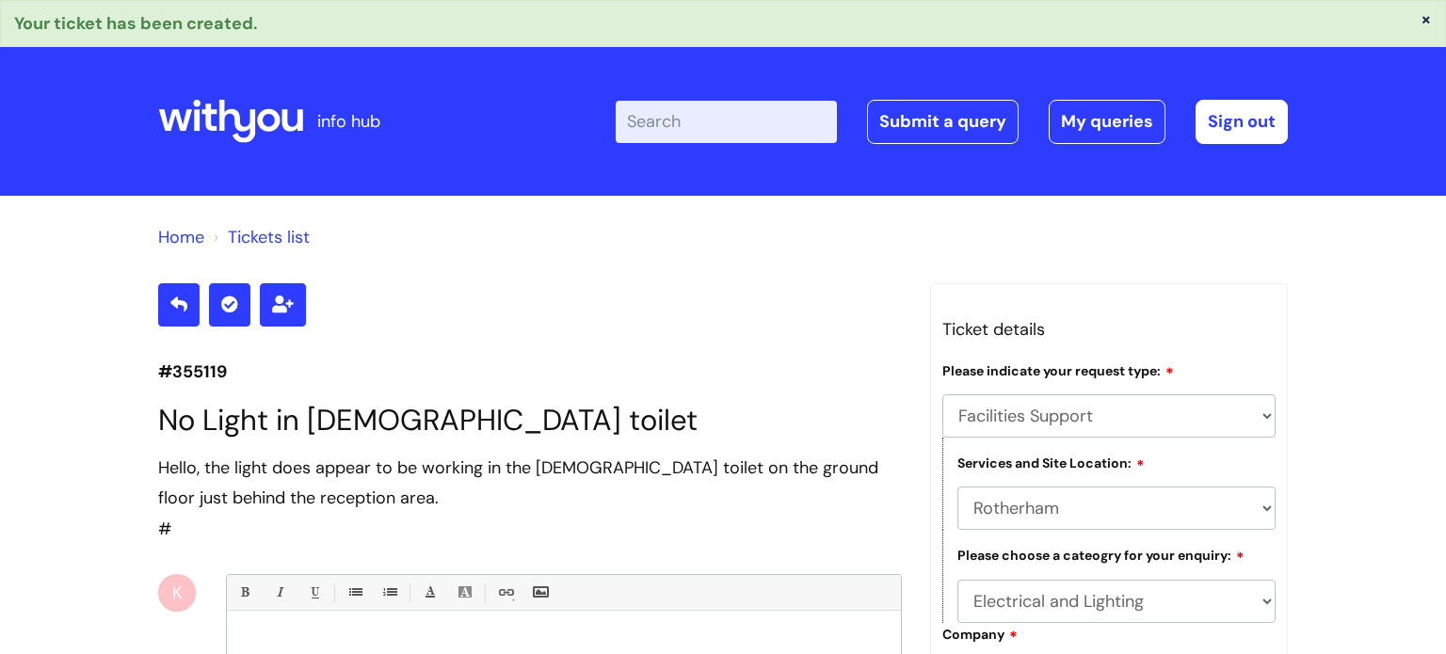  I want to click on a: Insert Image..., so click(540, 592).